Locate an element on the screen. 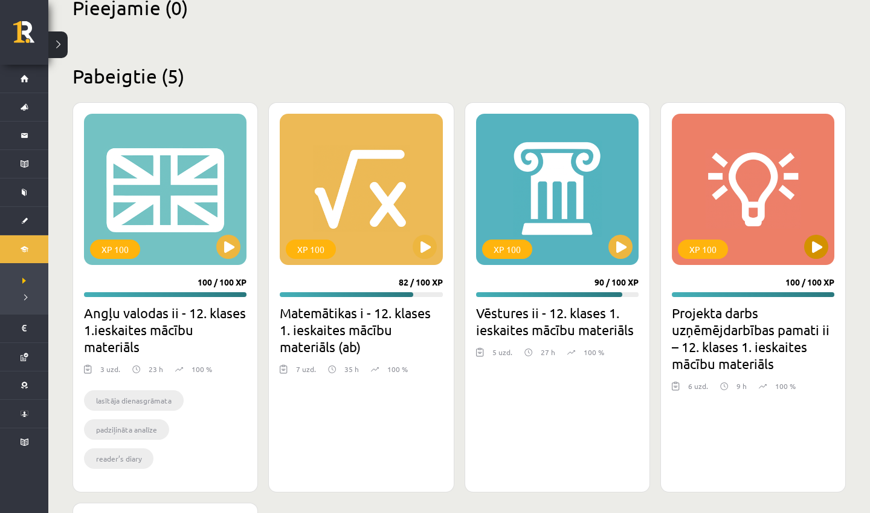 The width and height of the screenshot is (870, 513). h2: Angļu valodas ii - 12. klases 1.ieskaites mācību materiāls is located at coordinates (165, 329).